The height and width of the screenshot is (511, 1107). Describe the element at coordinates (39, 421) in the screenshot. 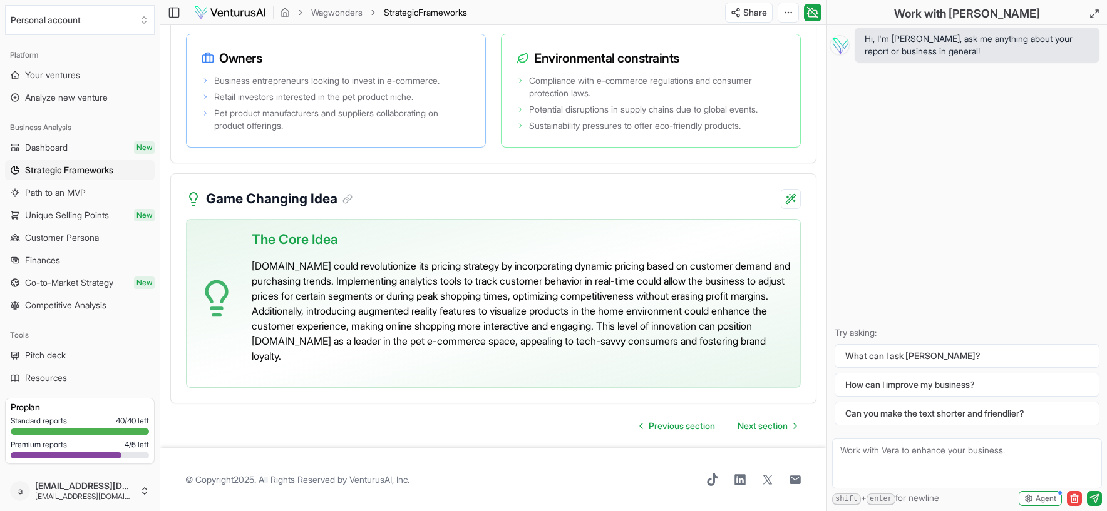

I see `span: Standard reports` at that location.